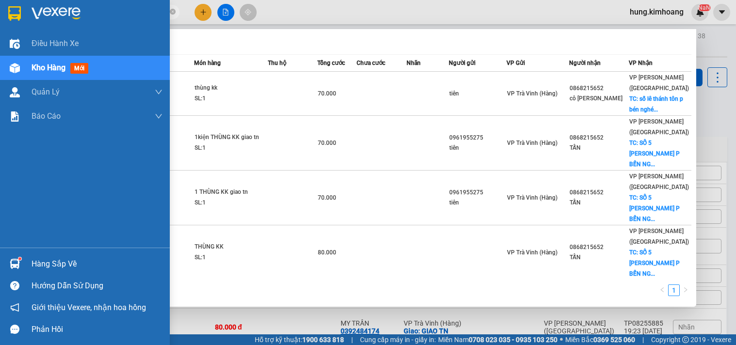 Image resolution: width=736 pixels, height=345 pixels. Describe the element at coordinates (685, 291) in the screenshot. I see `li: Next Page` at that location.